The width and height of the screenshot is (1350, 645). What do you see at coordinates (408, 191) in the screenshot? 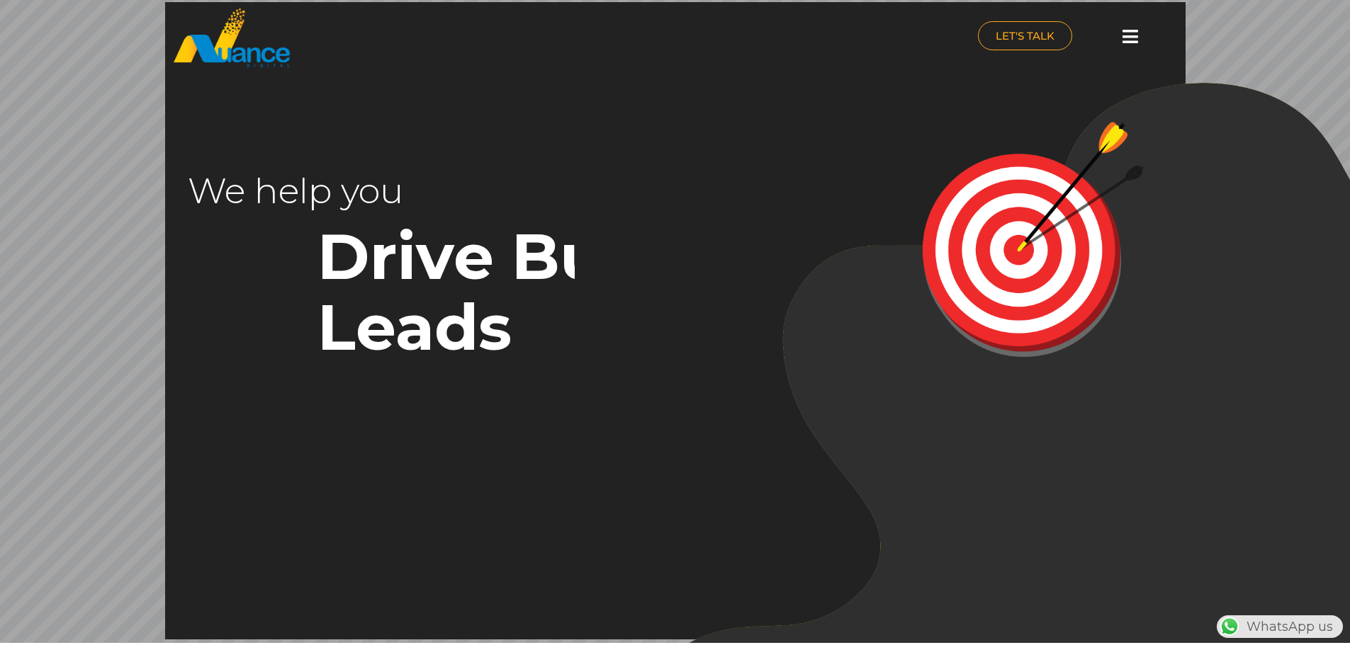
I see `rs-layer: We help you` at bounding box center [408, 191].